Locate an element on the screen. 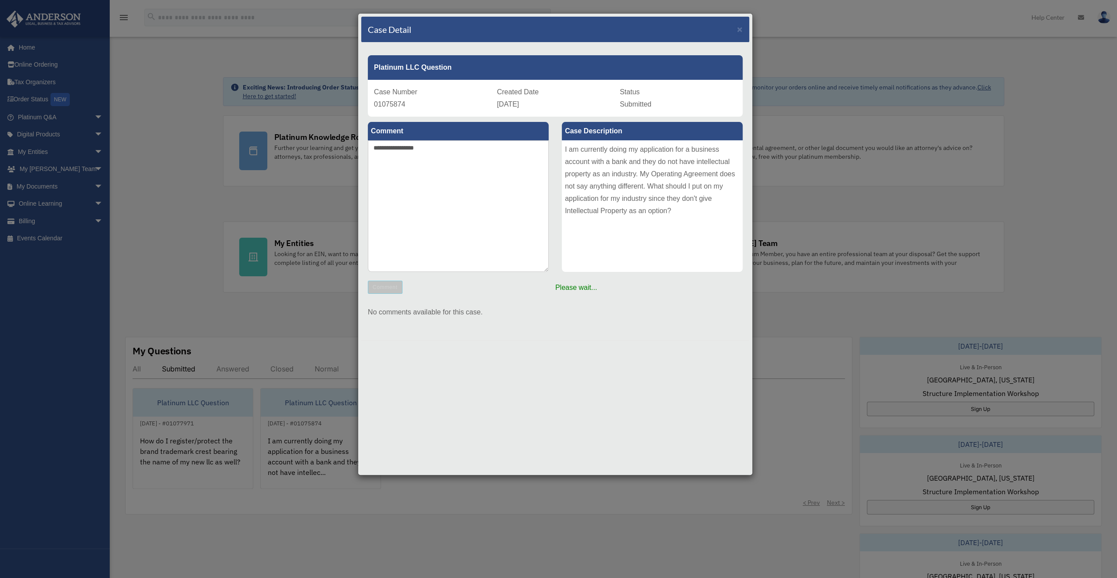 Image resolution: width=1117 pixels, height=578 pixels. span: Created Date is located at coordinates (517, 92).